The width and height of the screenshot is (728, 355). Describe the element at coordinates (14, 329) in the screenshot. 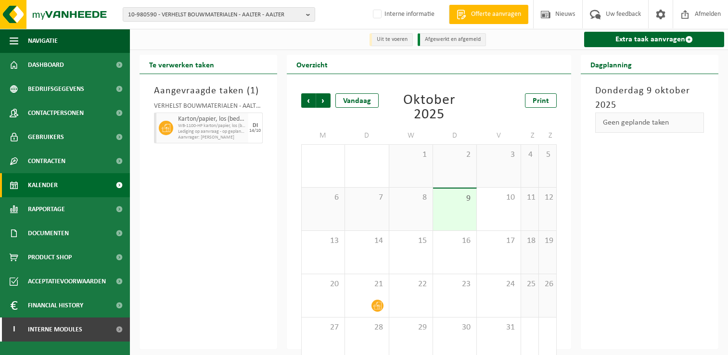

I see `span: I` at that location.